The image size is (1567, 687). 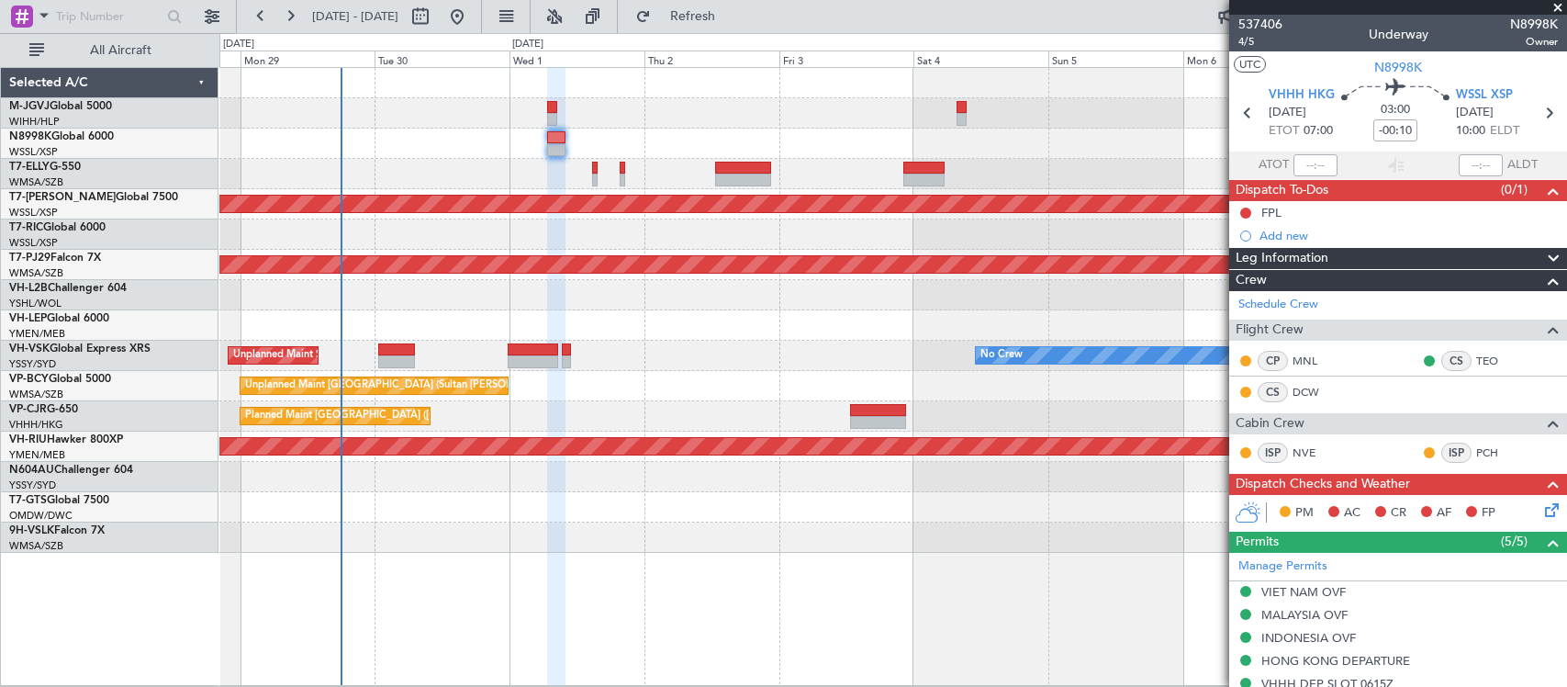 What do you see at coordinates (28, 409) in the screenshot?
I see `span: VP-CJR` at bounding box center [28, 409].